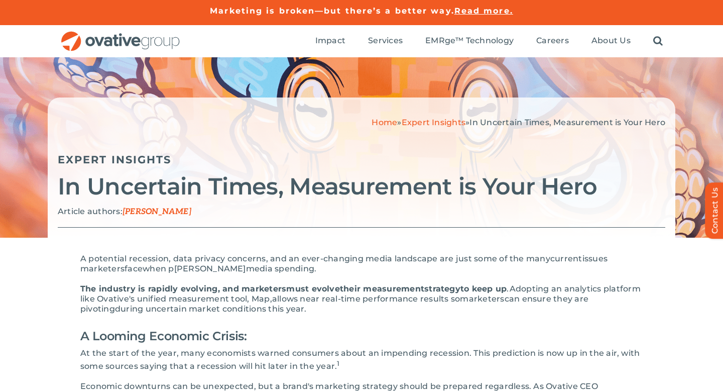  What do you see at coordinates (385, 41) in the screenshot?
I see `span: Services` at bounding box center [385, 41].